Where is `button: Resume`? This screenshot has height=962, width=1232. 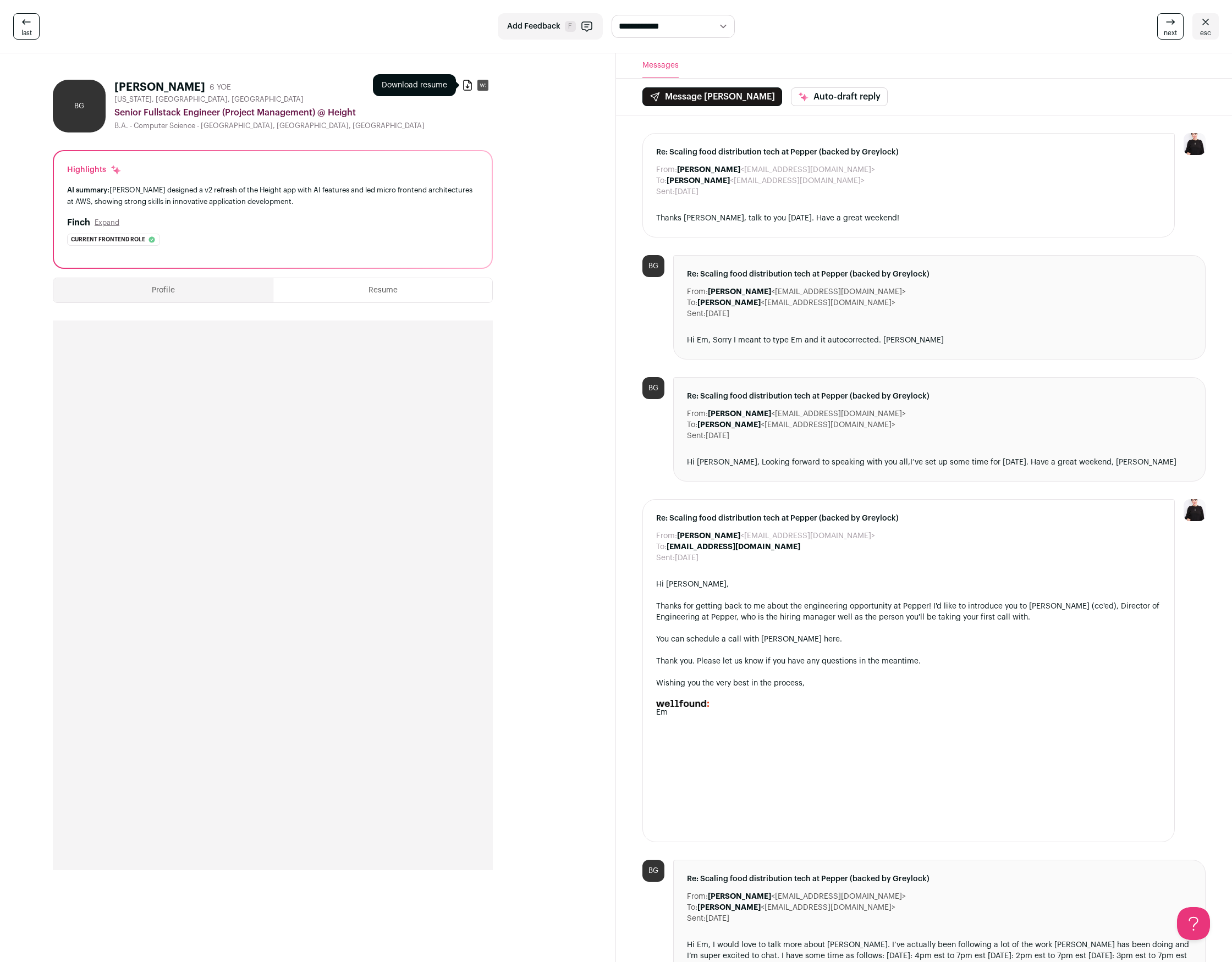 button: Resume is located at coordinates (383, 291).